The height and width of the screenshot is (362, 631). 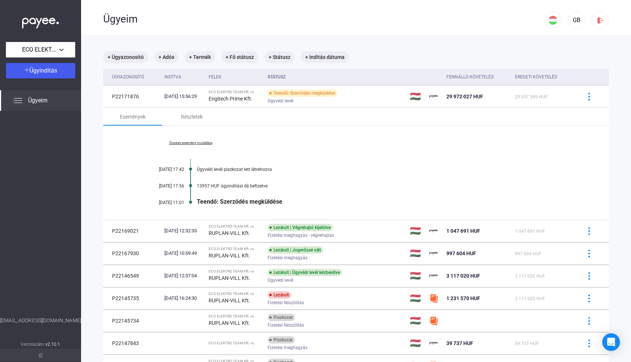 What do you see at coordinates (41, 356) in the screenshot?
I see `img: arrow-double-left-grey.svg` at bounding box center [41, 356].